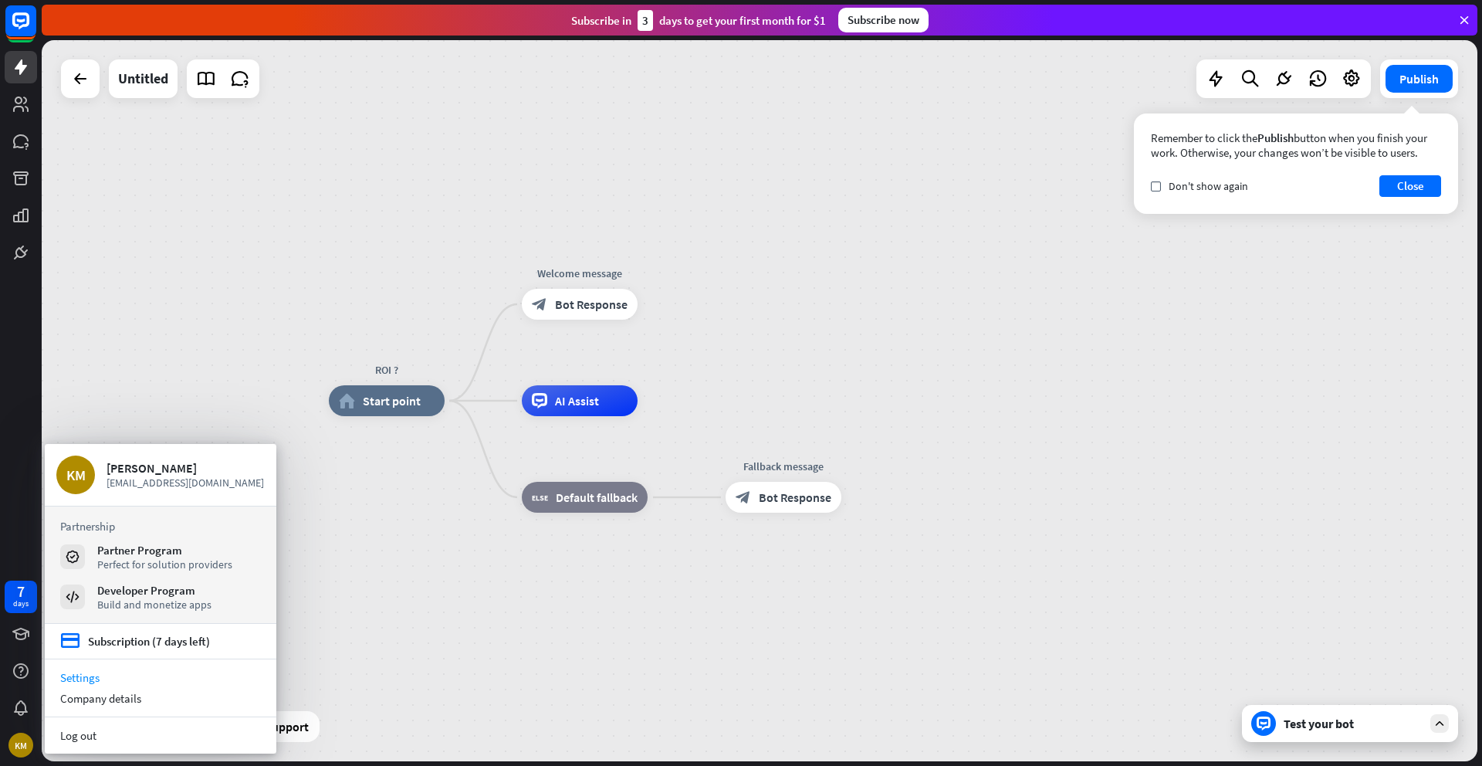 The height and width of the screenshot is (766, 1482). What do you see at coordinates (135, 641) in the screenshot?
I see `a: credit_card Subscription (7 days left)` at bounding box center [135, 641].